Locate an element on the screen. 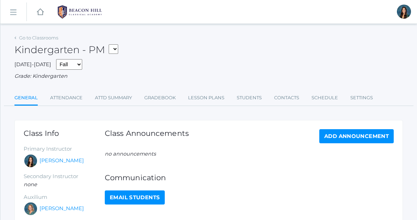 This screenshot has width=417, height=220. div: Maureen Doyle is located at coordinates (31, 209).